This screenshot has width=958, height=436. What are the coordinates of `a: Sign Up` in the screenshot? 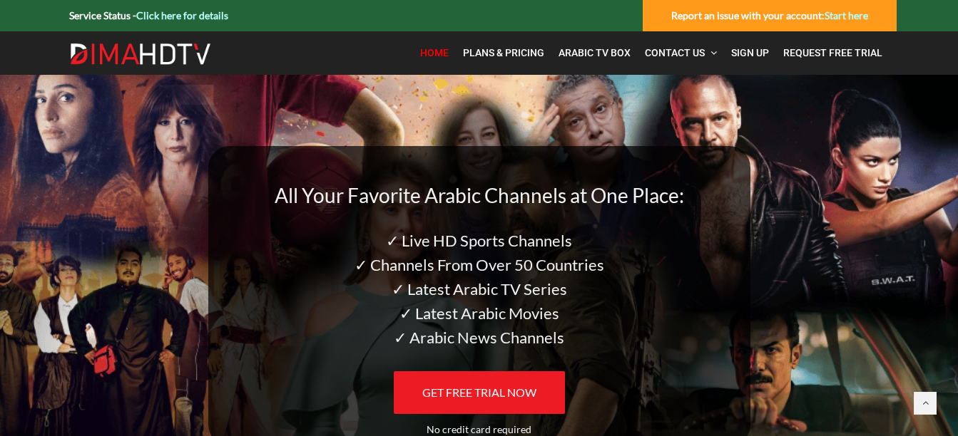 It's located at (749, 53).